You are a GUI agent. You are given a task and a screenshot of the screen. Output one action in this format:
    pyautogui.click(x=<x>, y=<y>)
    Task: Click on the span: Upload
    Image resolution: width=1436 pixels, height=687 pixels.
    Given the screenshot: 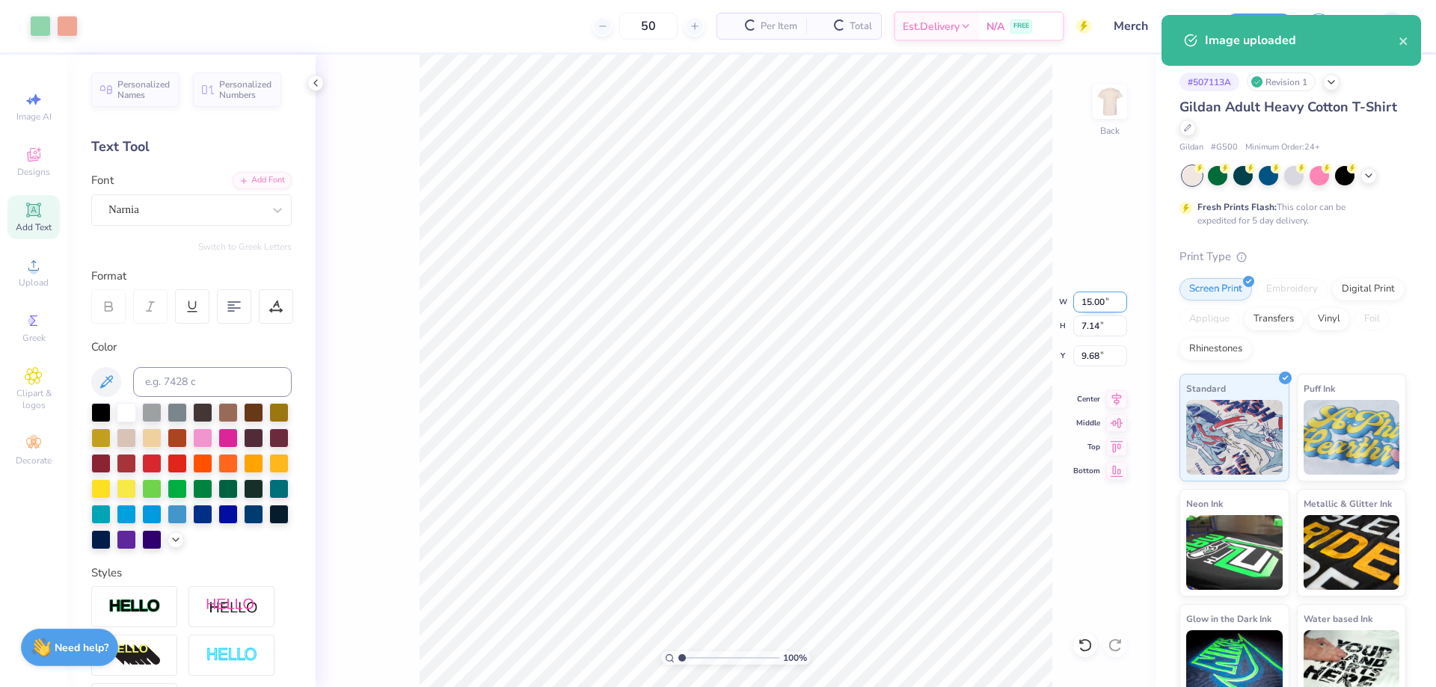 What is the action you would take?
    pyautogui.click(x=34, y=283)
    